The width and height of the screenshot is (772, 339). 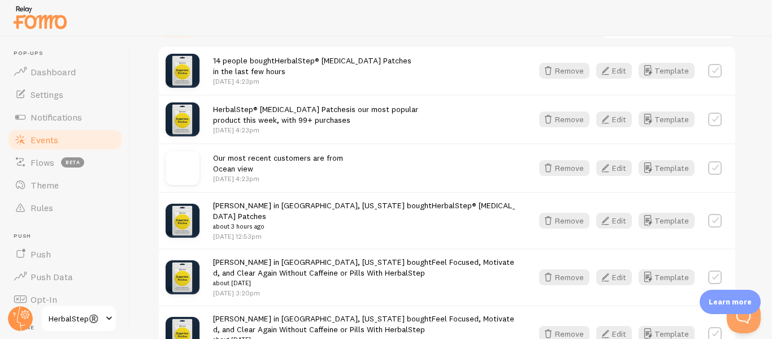 What do you see at coordinates (65, 254) in the screenshot?
I see `a: Push` at bounding box center [65, 254].